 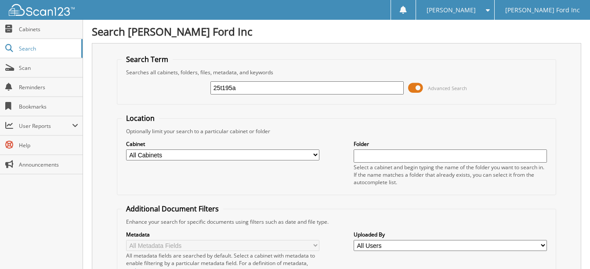 I want to click on legend: Additional Document Filters, so click(x=172, y=209).